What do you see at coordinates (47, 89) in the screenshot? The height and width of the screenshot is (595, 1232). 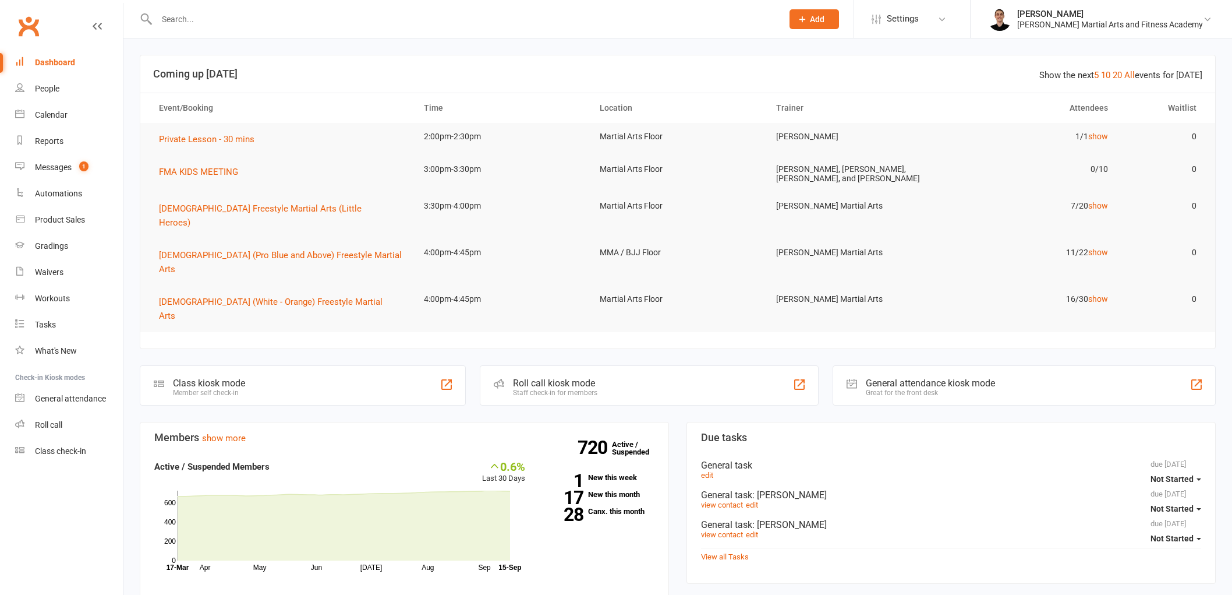 I see `div: People` at bounding box center [47, 89].